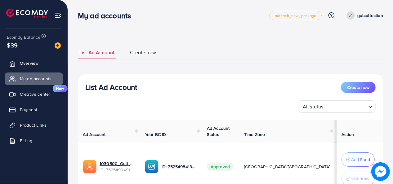  What do you see at coordinates (35, 94) in the screenshot?
I see `span: Creative center` at bounding box center [35, 94].